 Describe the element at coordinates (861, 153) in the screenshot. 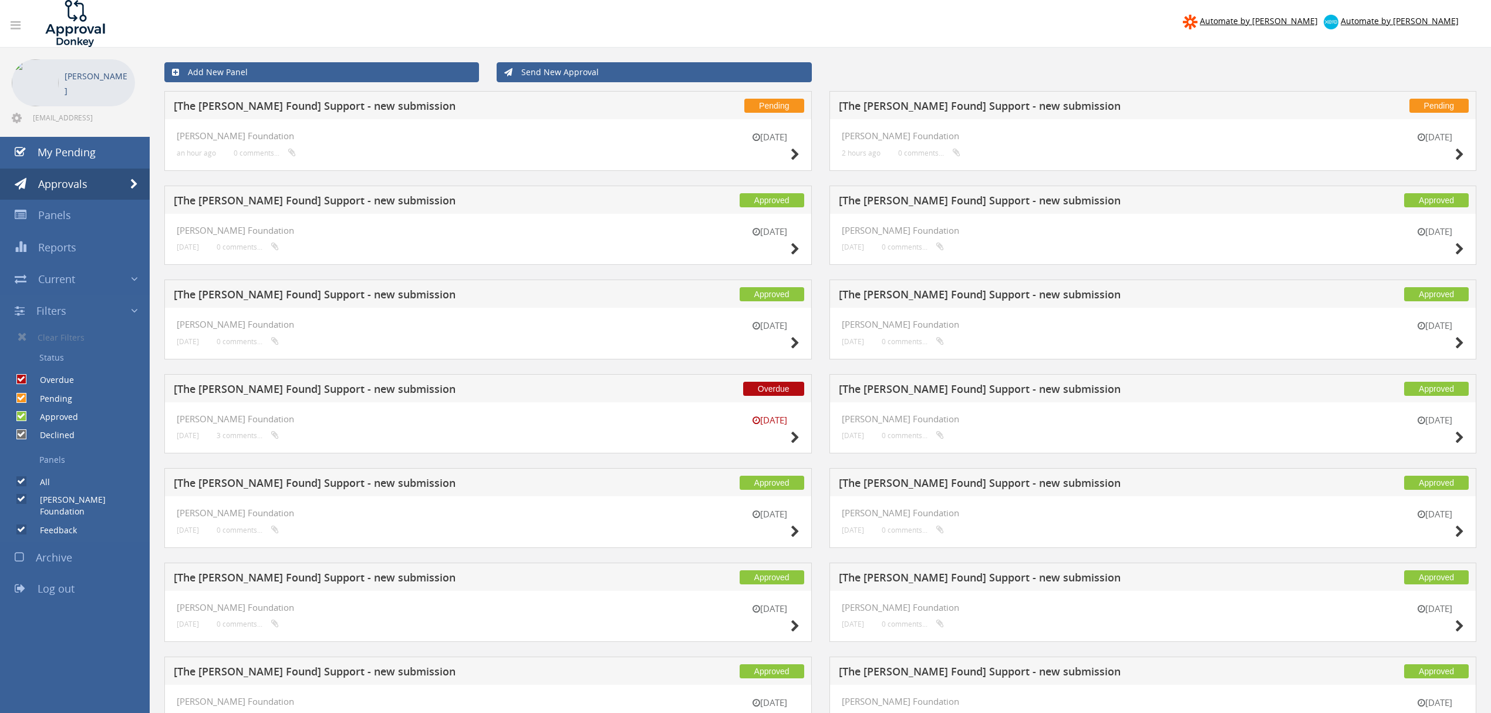

I see `small: 2 hours ago` at that location.